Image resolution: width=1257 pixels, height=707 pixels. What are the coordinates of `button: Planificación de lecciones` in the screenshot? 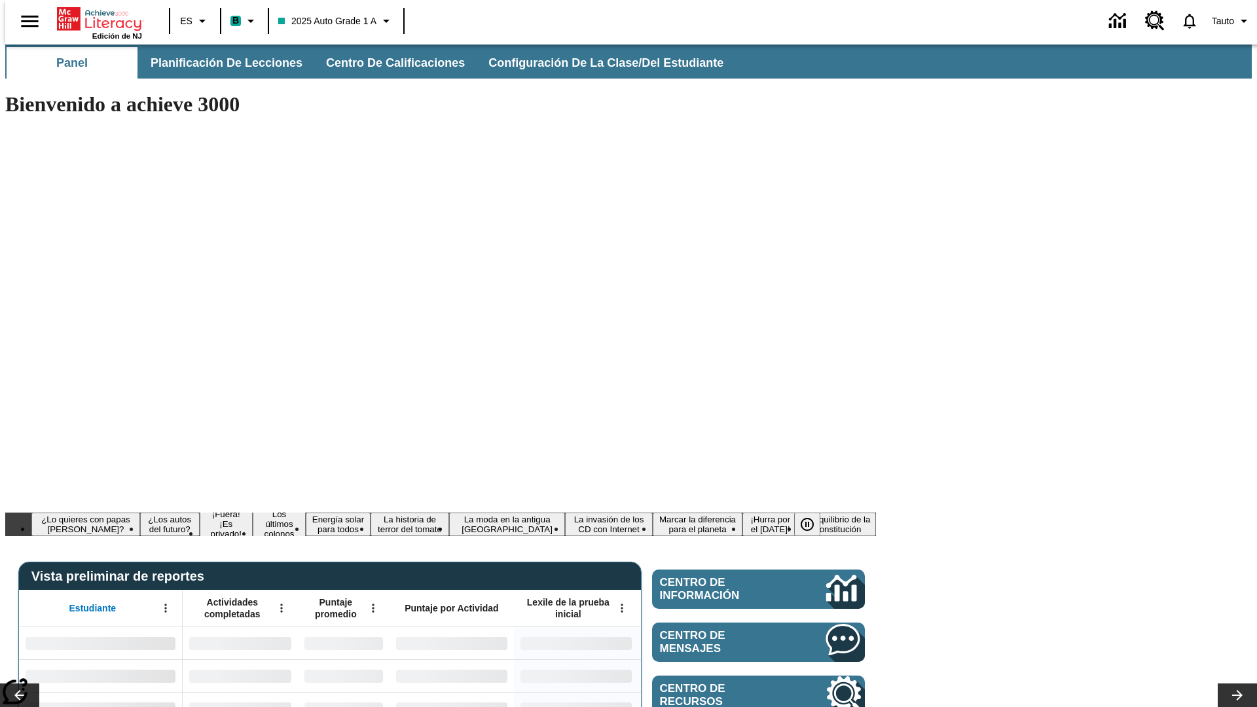 It's located at (226, 63).